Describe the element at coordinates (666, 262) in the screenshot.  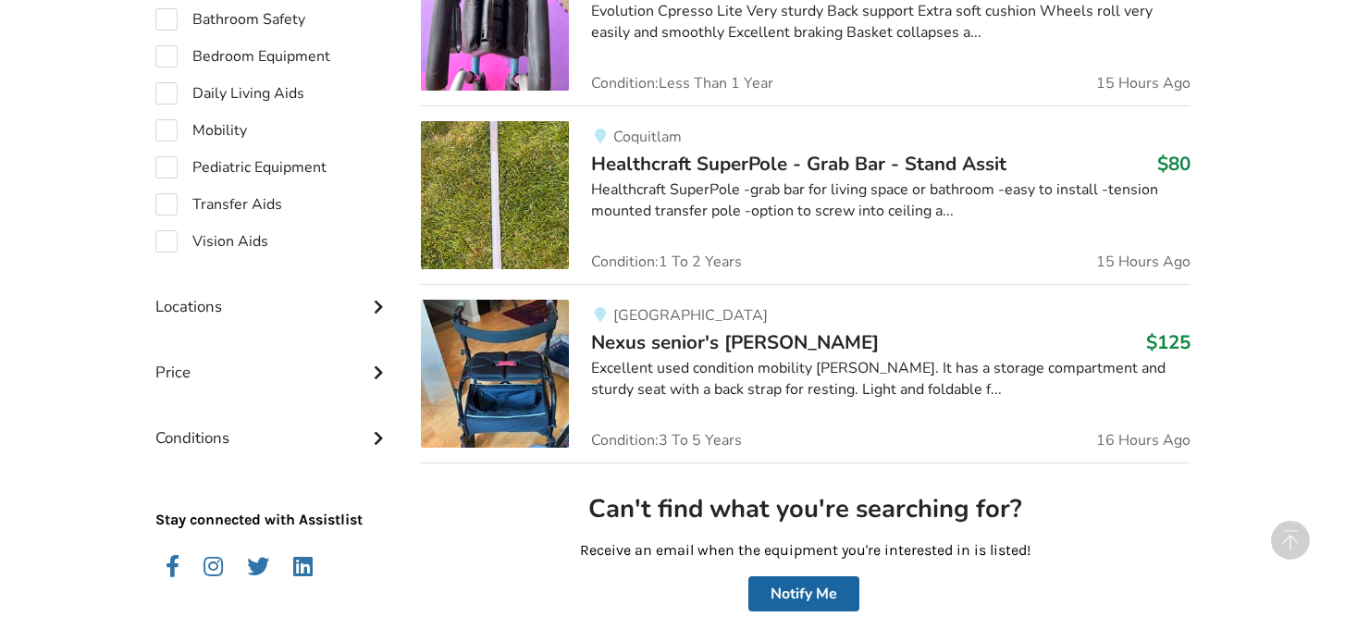
I see `span: Condition: 1 To 2 Years` at that location.